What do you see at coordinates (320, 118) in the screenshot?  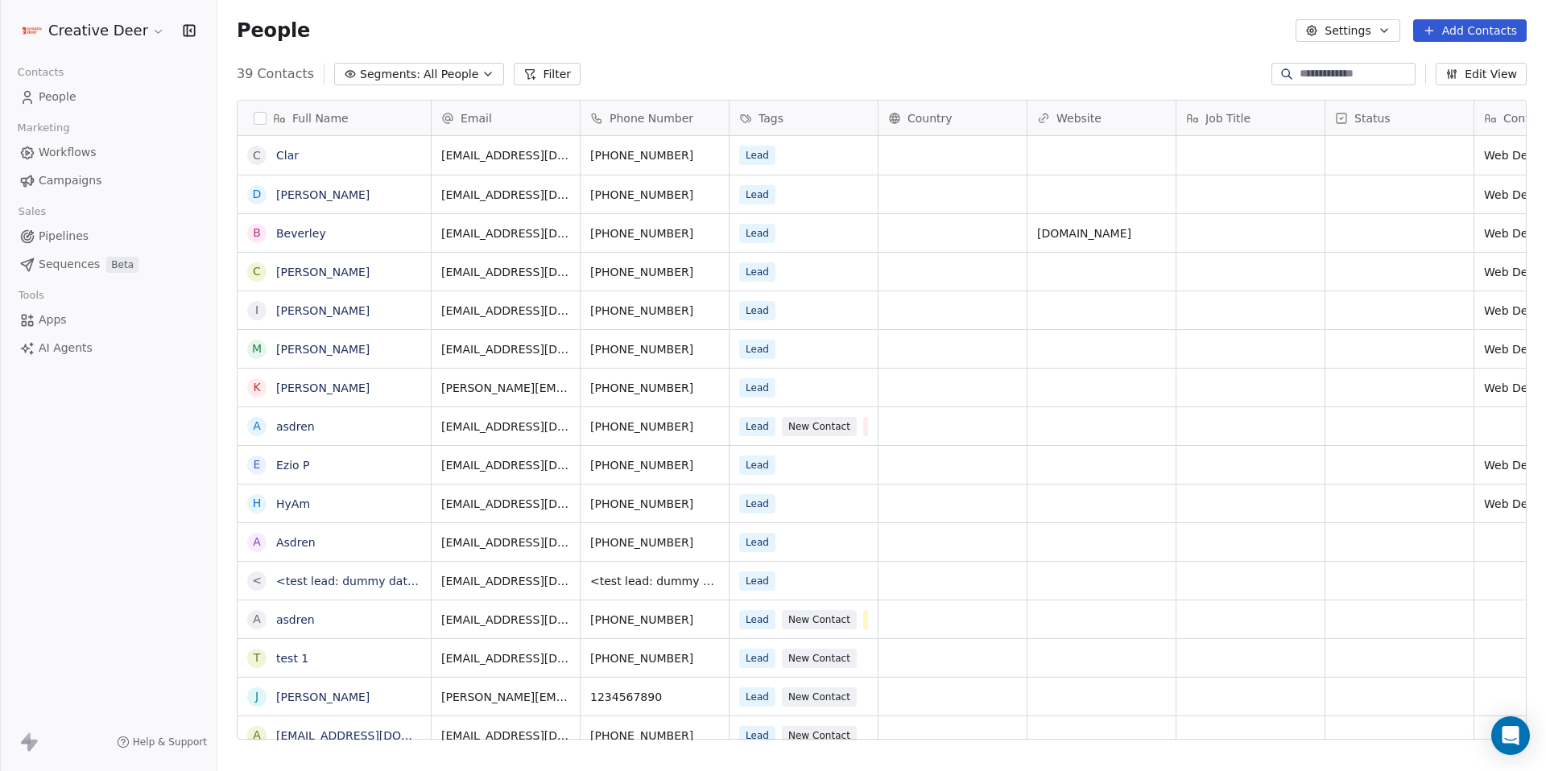 I see `span: Full Name` at bounding box center [320, 118].